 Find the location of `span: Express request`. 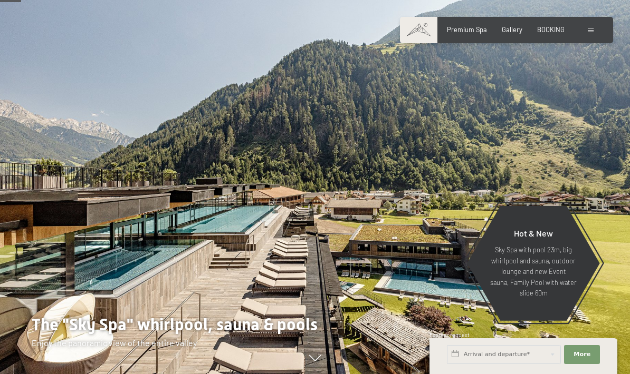

span: Express request is located at coordinates (449, 335).